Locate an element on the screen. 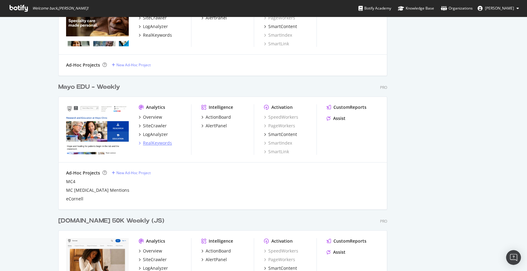 The width and height of the screenshot is (527, 271). img: mayo.edu is located at coordinates (97, 129).